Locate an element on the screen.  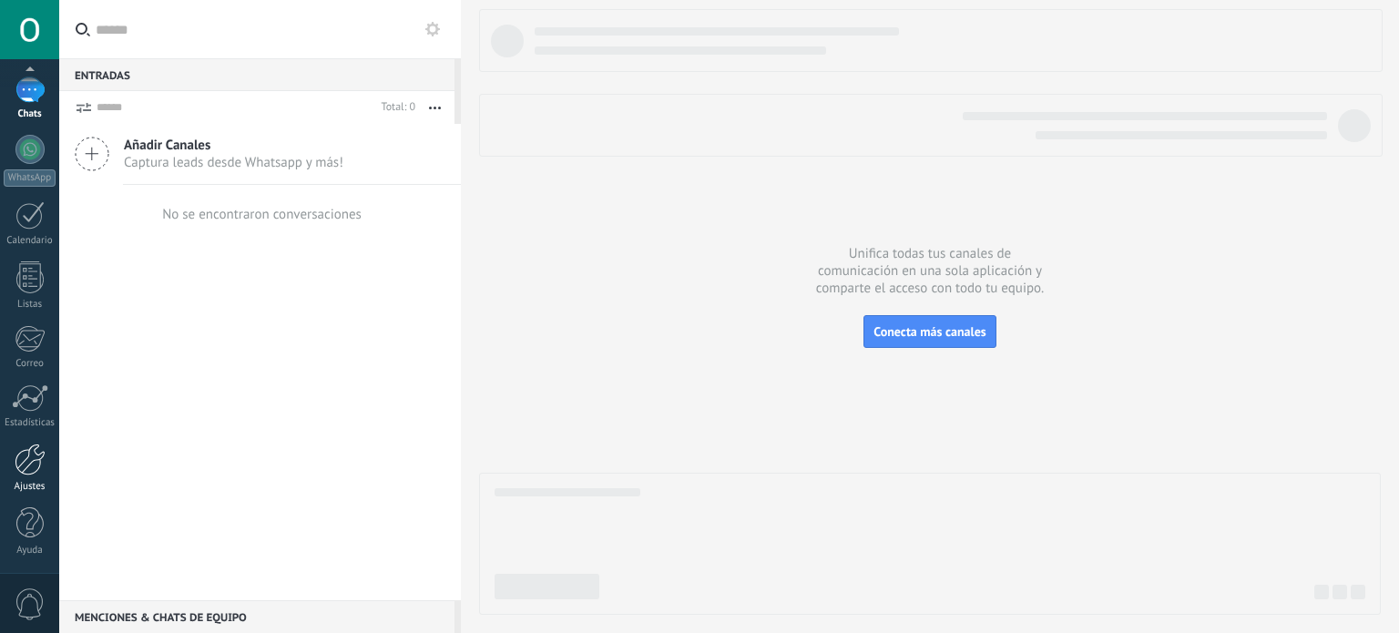
div: Listas is located at coordinates (30, 304).